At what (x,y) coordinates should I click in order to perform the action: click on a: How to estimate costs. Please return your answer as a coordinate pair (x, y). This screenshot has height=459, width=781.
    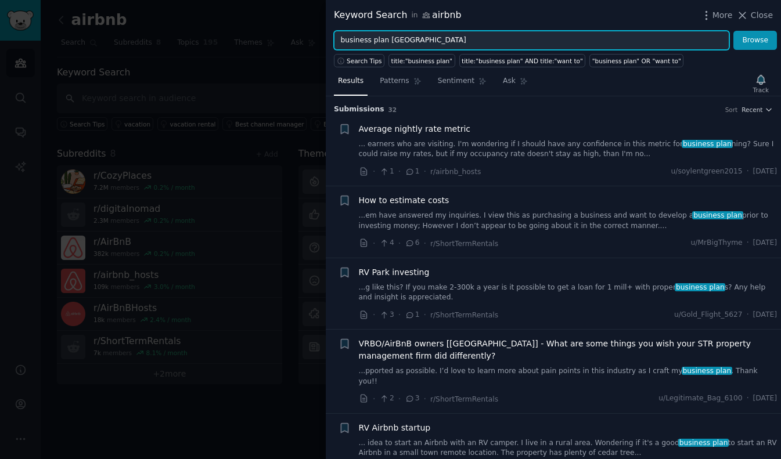
    Looking at the image, I should click on (404, 200).